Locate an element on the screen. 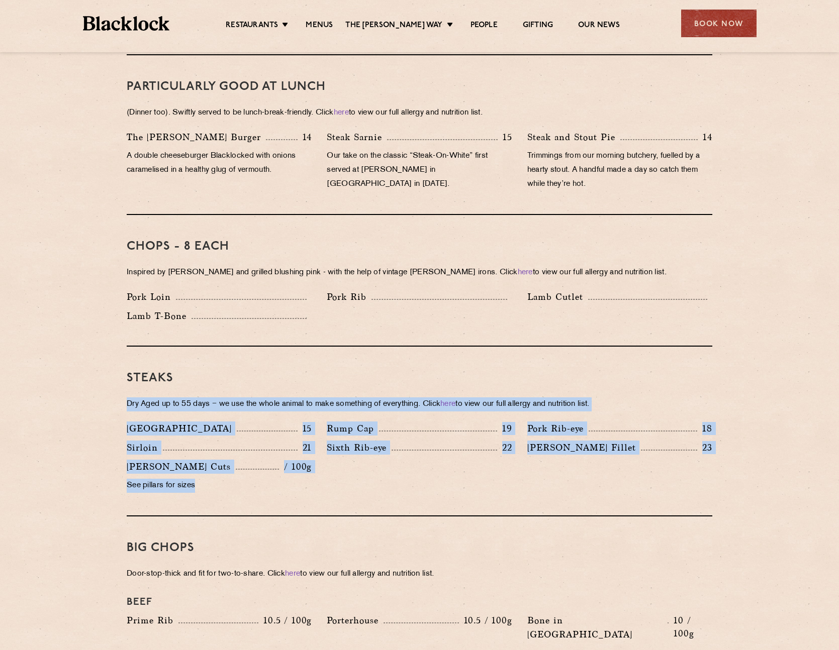 The width and height of the screenshot is (839, 650). p: Pork Rib is located at coordinates (349, 297).